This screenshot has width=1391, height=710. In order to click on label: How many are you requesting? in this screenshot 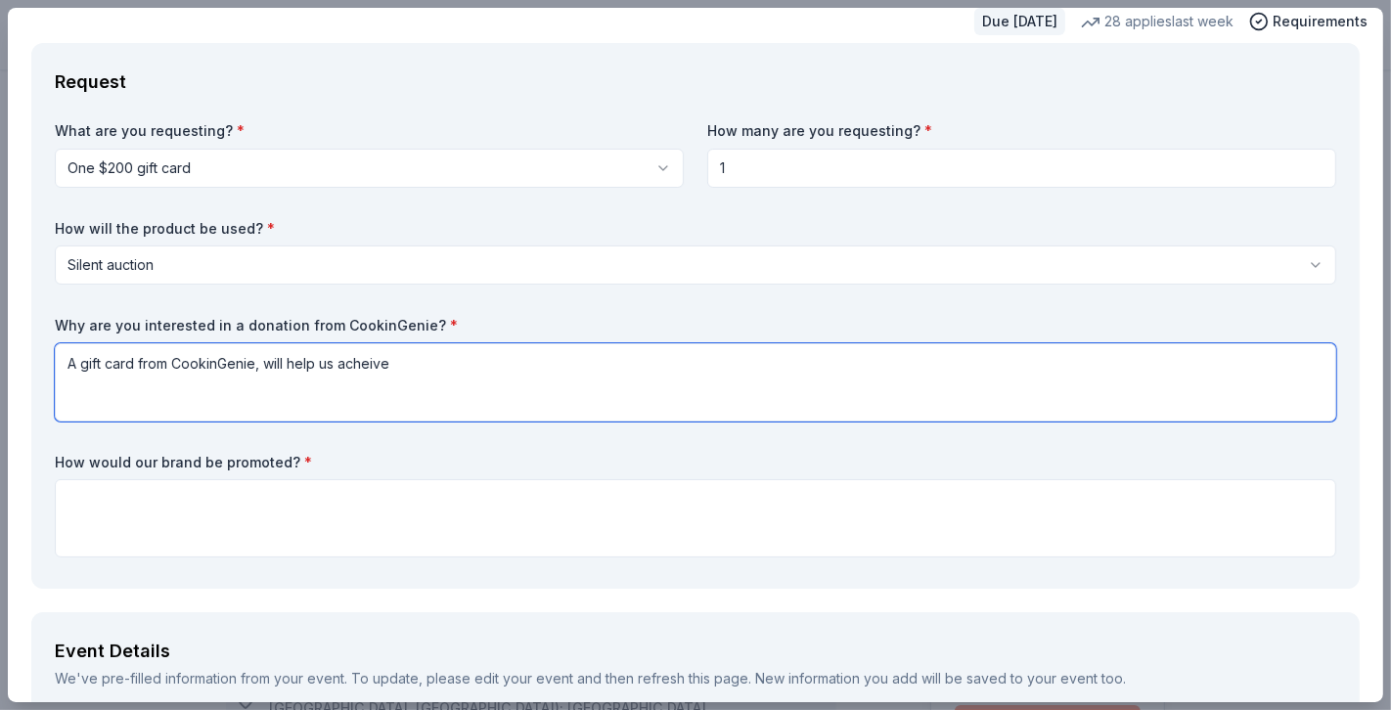, I will do `click(1021, 131)`.